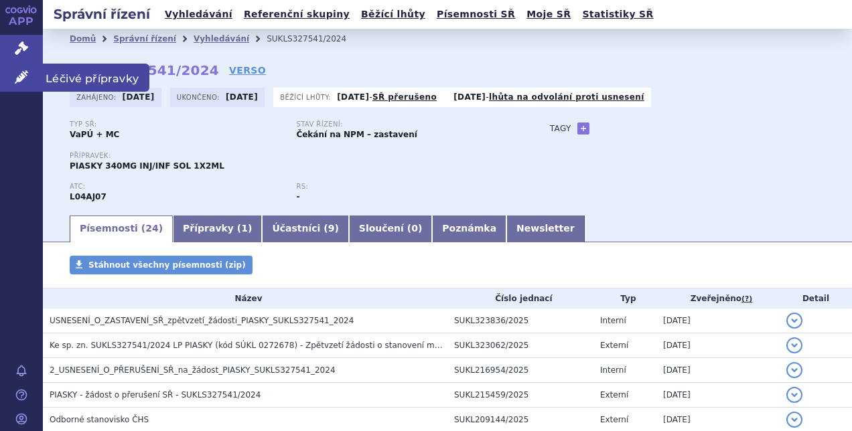 The width and height of the screenshot is (852, 431). I want to click on span: Zahájeno:, so click(97, 97).